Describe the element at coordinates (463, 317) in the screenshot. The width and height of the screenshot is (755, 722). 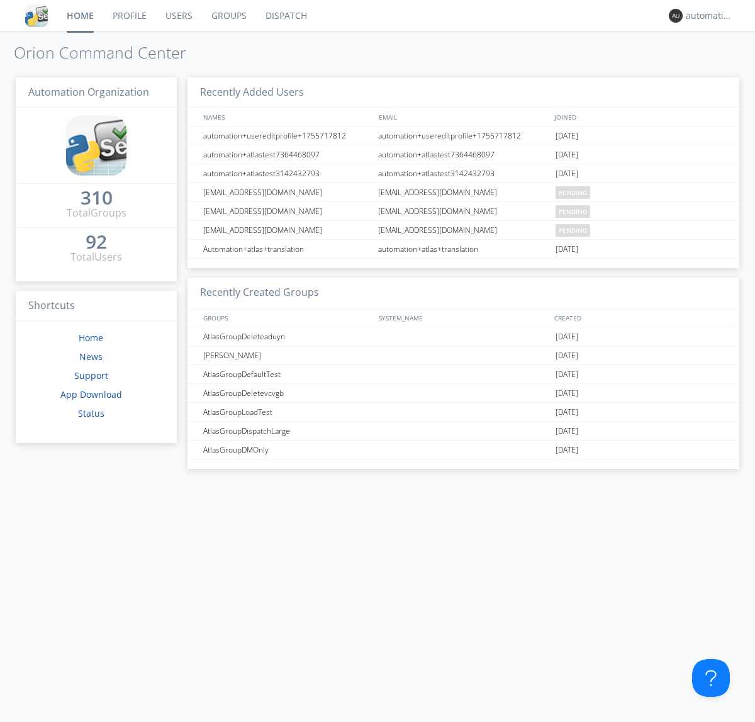
I see `div: SYSTEM_NAME` at that location.